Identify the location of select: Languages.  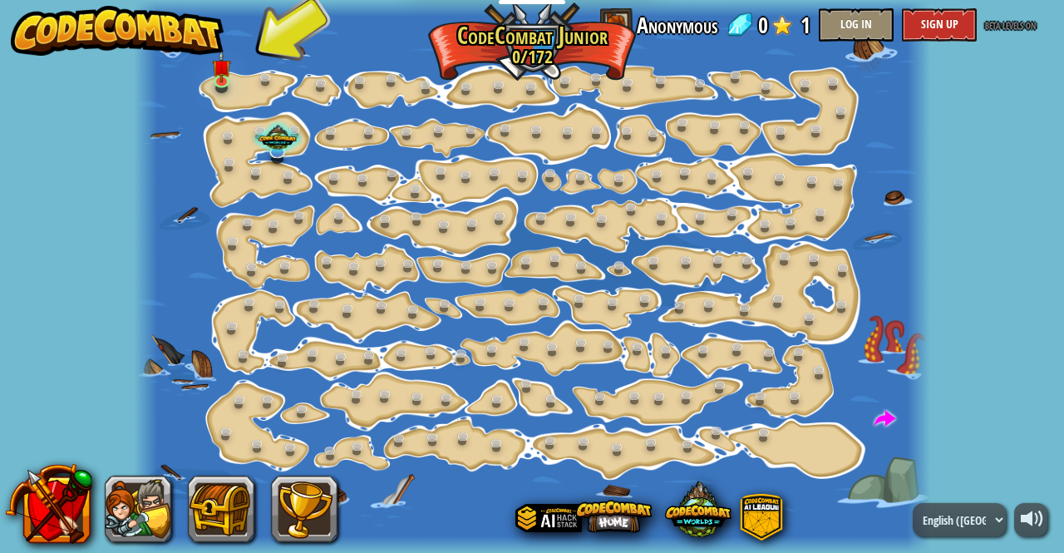
(959, 520).